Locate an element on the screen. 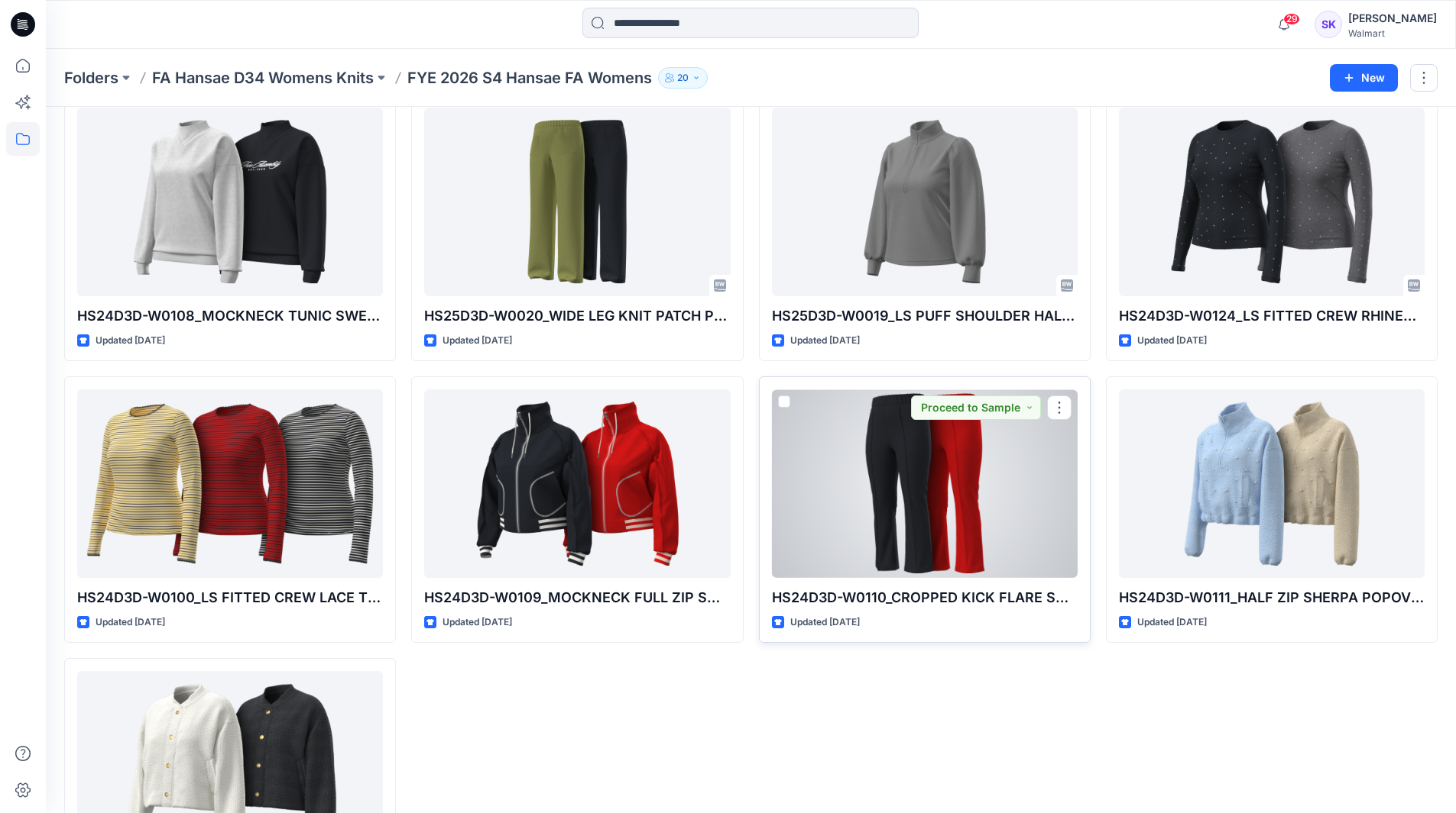  a: FA Hansae D34 Womens Knits is located at coordinates (263, 78).